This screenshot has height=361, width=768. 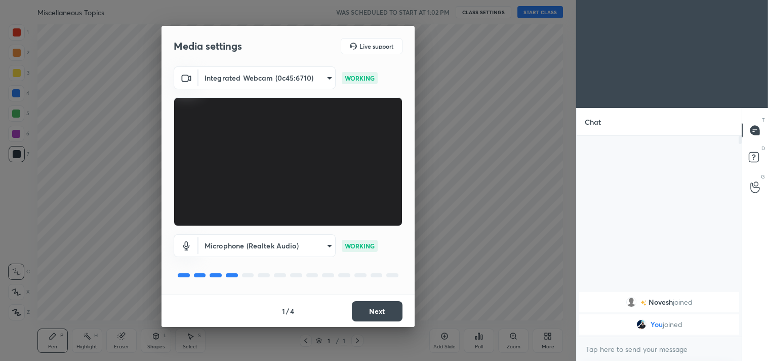 What do you see at coordinates (376, 46) in the screenshot?
I see `h5: Live support` at bounding box center [376, 46].